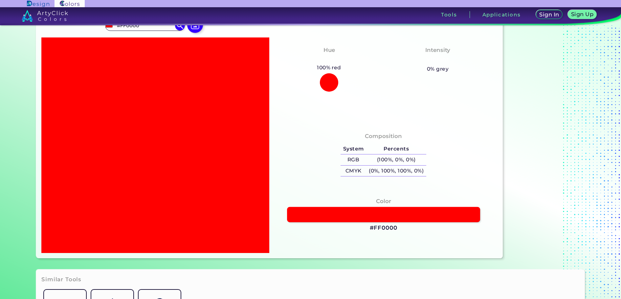 The height and width of the screenshot is (299, 621). Describe the element at coordinates (549, 14) in the screenshot. I see `a: Sign In` at that location.